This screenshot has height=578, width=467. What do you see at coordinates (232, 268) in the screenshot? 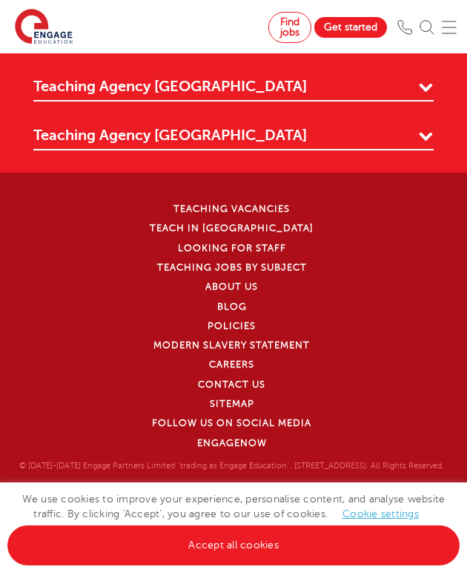
I see `a: Teaching jobs by subject` at bounding box center [232, 268].